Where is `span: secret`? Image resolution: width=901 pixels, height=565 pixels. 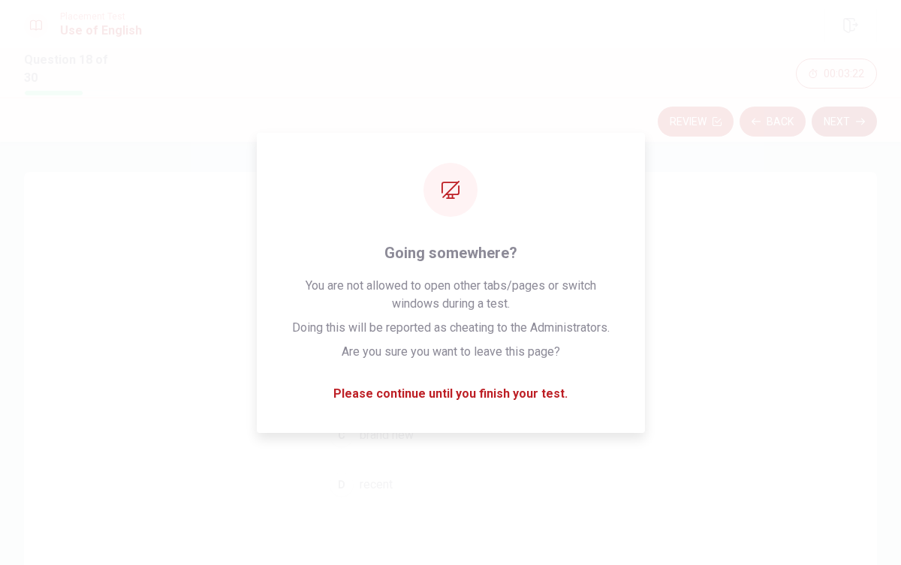 span: secret is located at coordinates (376, 386).